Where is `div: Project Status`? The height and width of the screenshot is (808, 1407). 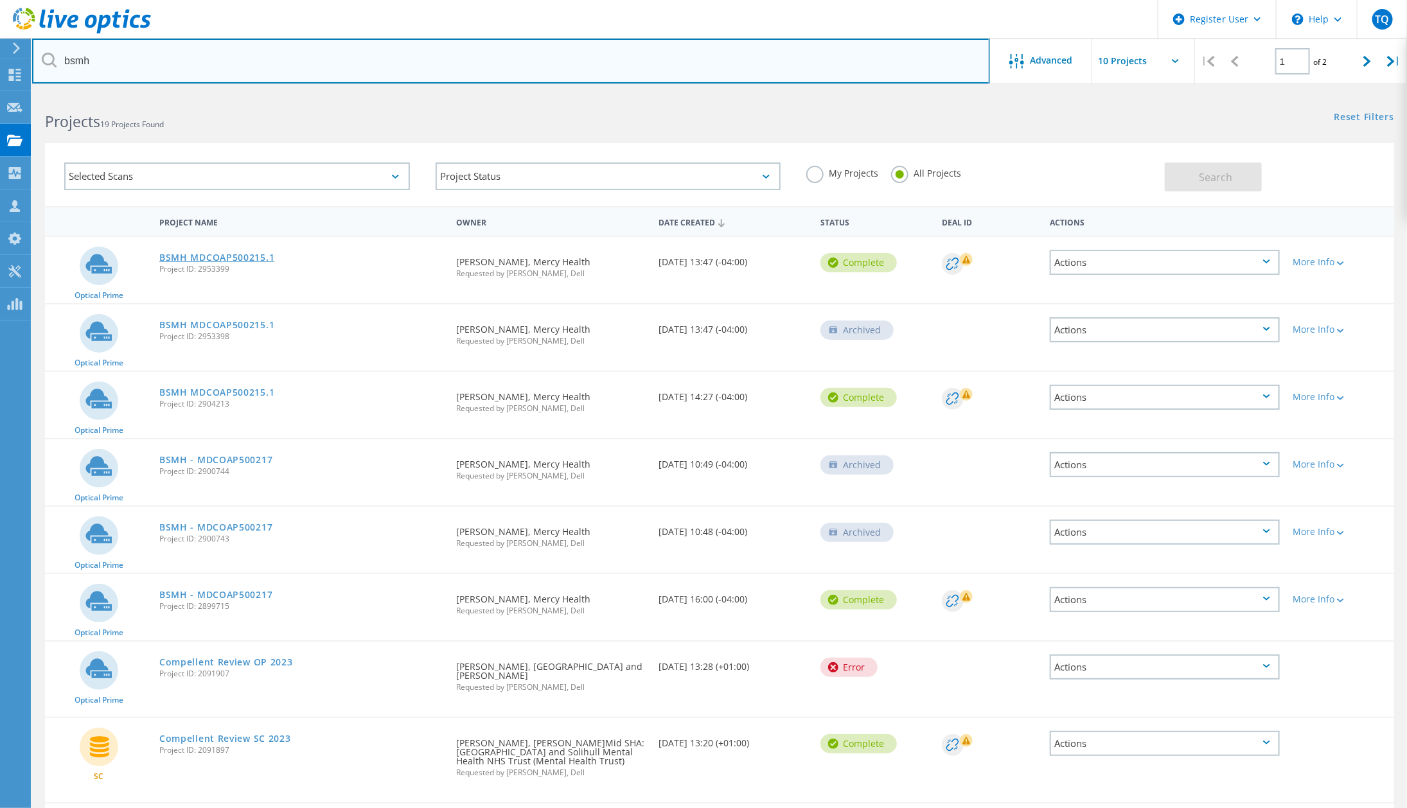 div: Project Status is located at coordinates (609, 176).